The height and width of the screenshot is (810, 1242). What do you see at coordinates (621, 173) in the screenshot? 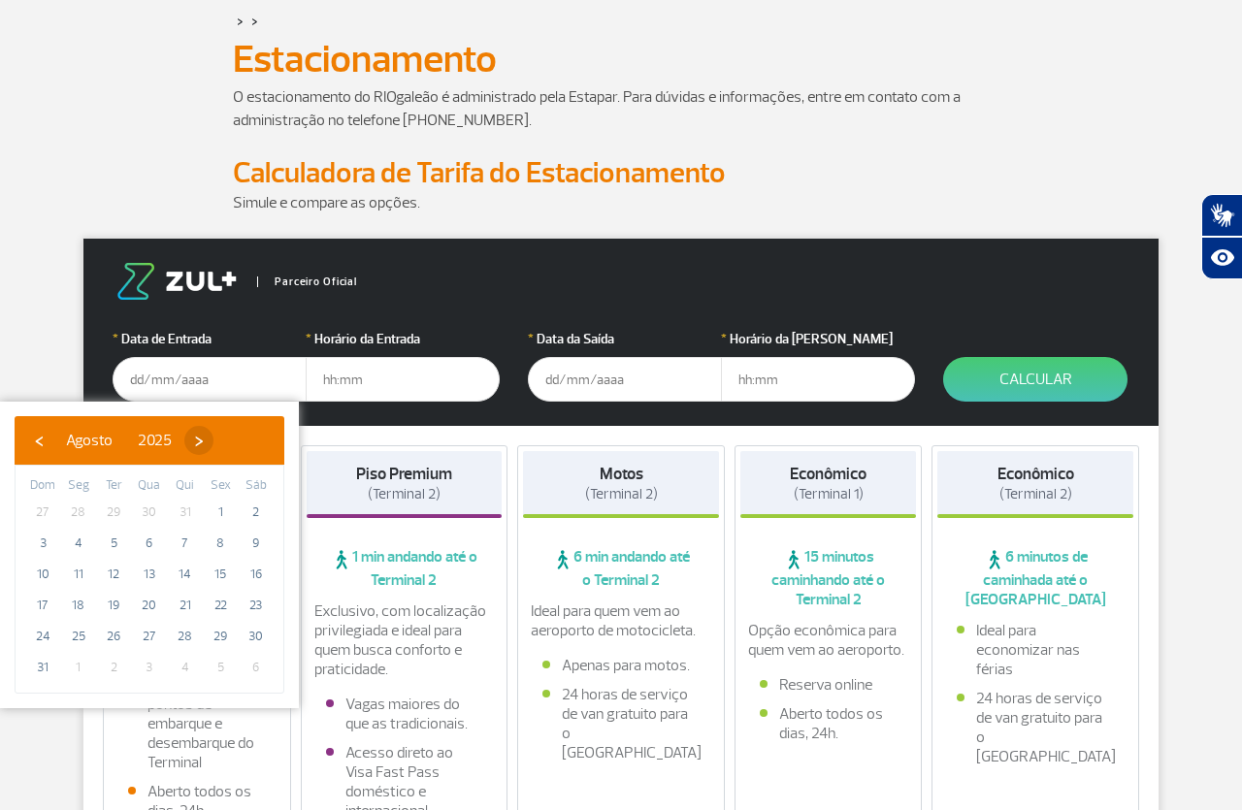
I see `h2: Calculadora de Tarifa do Estacionamento` at bounding box center [621, 173].